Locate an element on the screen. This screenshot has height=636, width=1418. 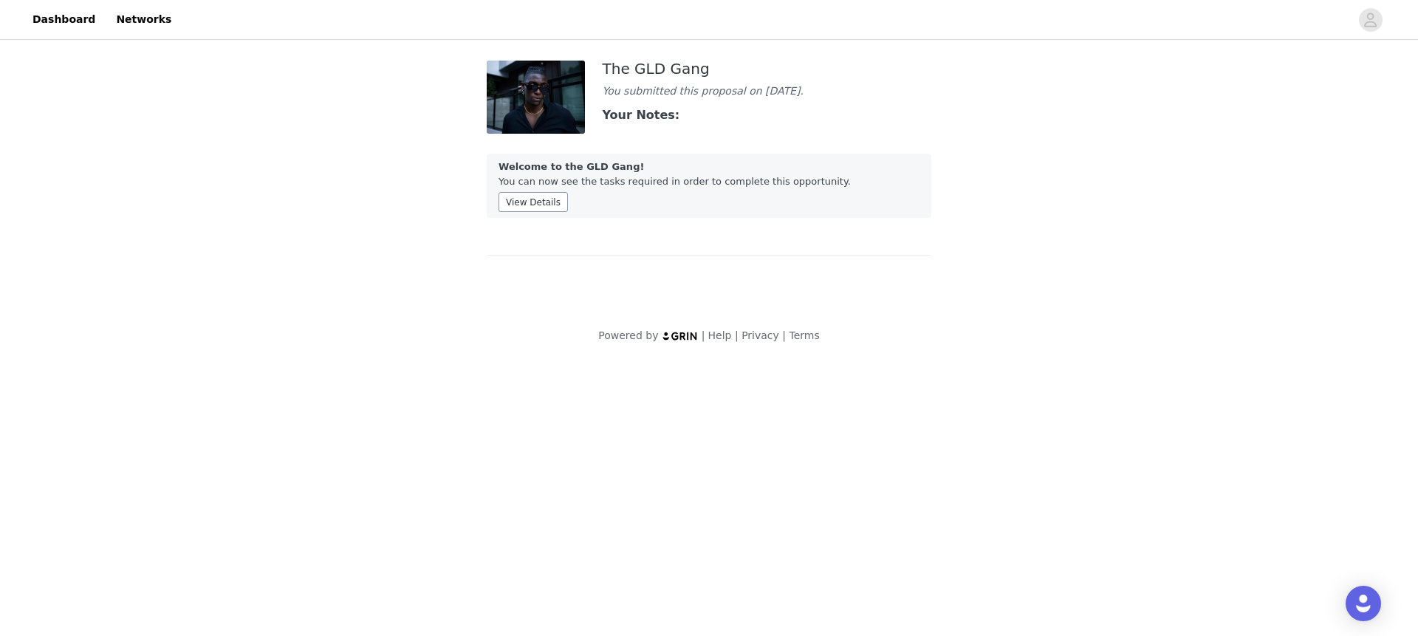
span: Powered by is located at coordinates (628, 335).